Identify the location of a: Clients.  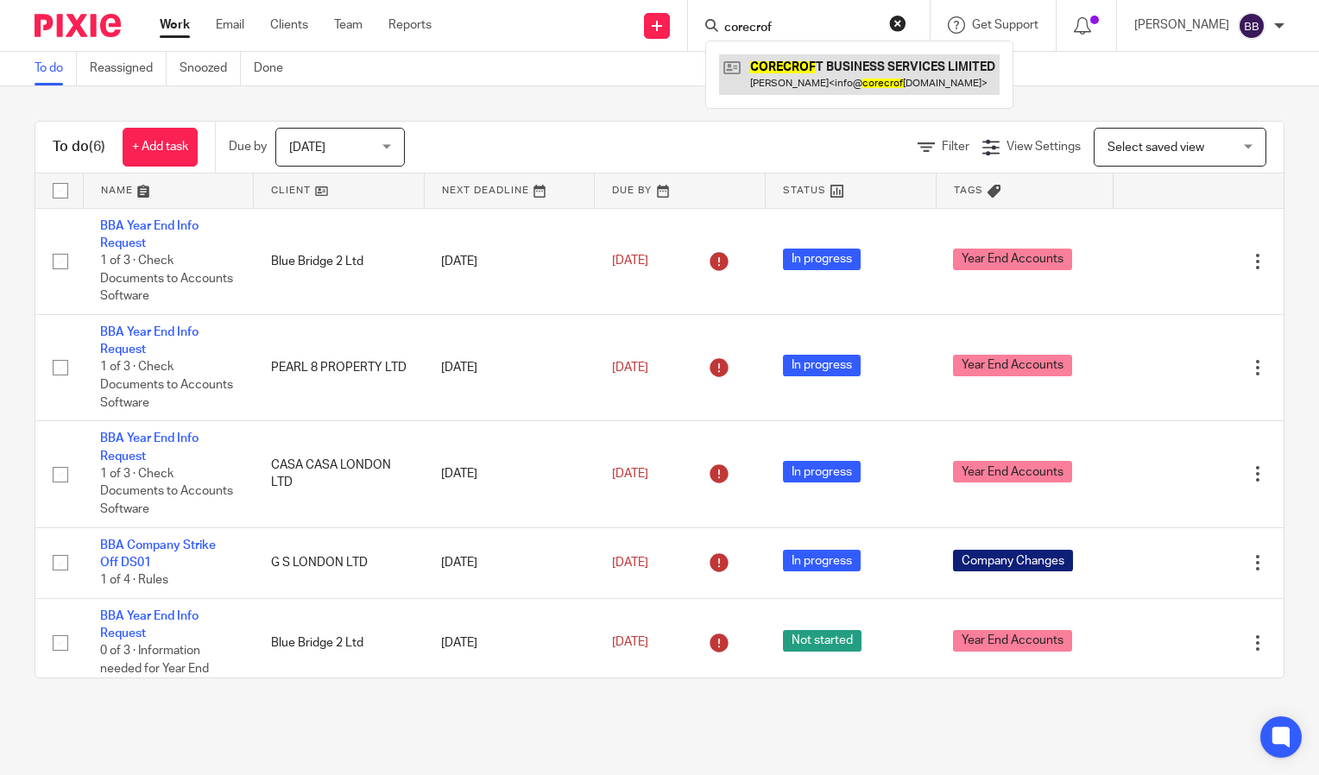
(289, 25).